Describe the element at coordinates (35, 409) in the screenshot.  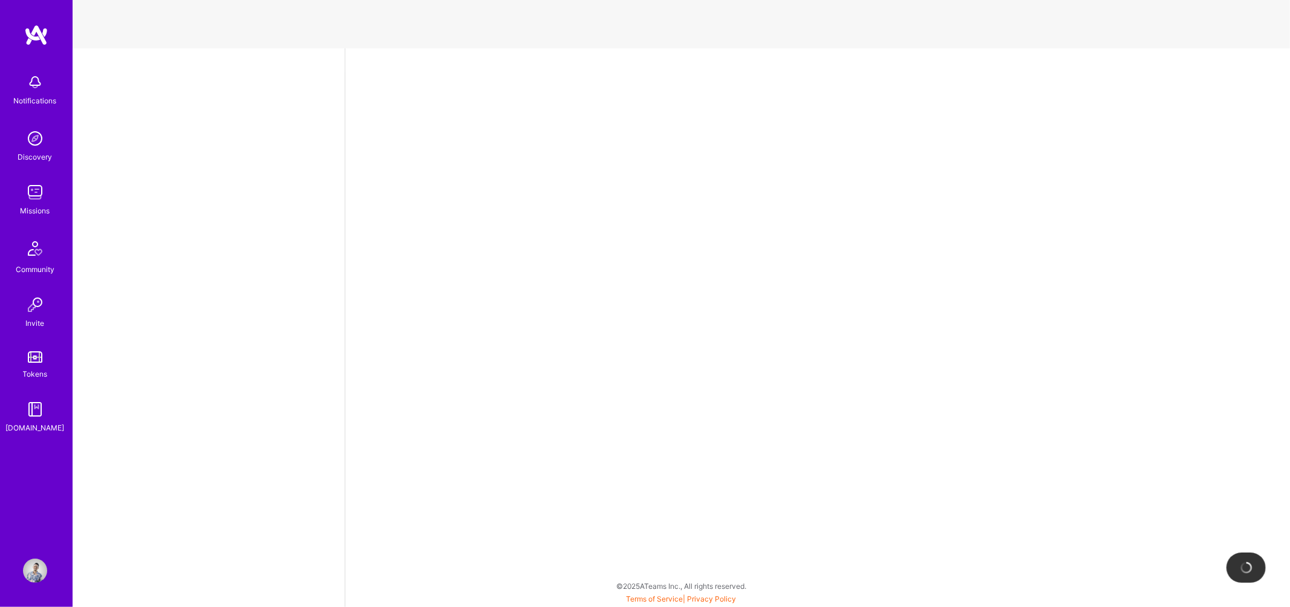
I see `img: guide book` at that location.